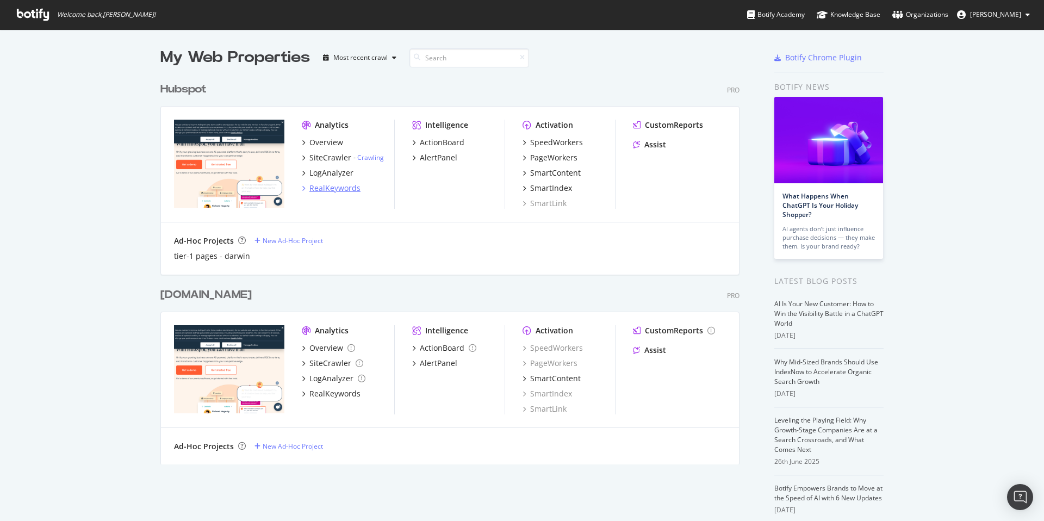 The height and width of the screenshot is (521, 1044). Describe the element at coordinates (996, 14) in the screenshot. I see `span: Killian Kelly` at that location.